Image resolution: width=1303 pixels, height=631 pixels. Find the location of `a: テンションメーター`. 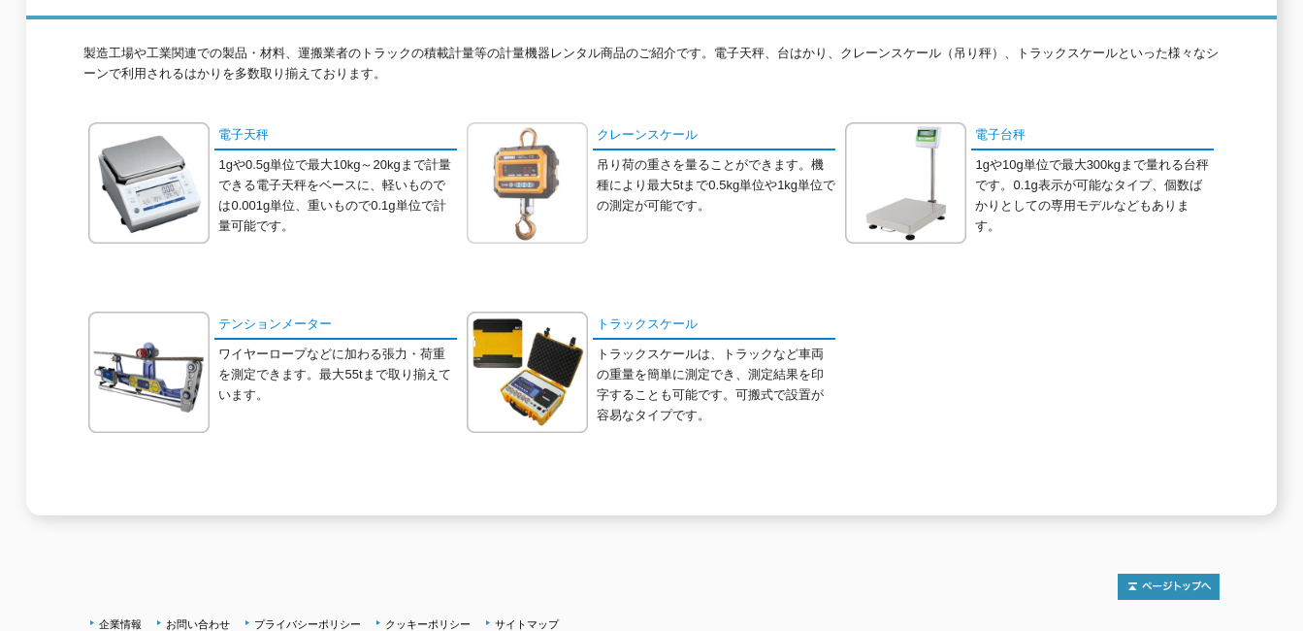

a: テンションメーター is located at coordinates (336, 325).